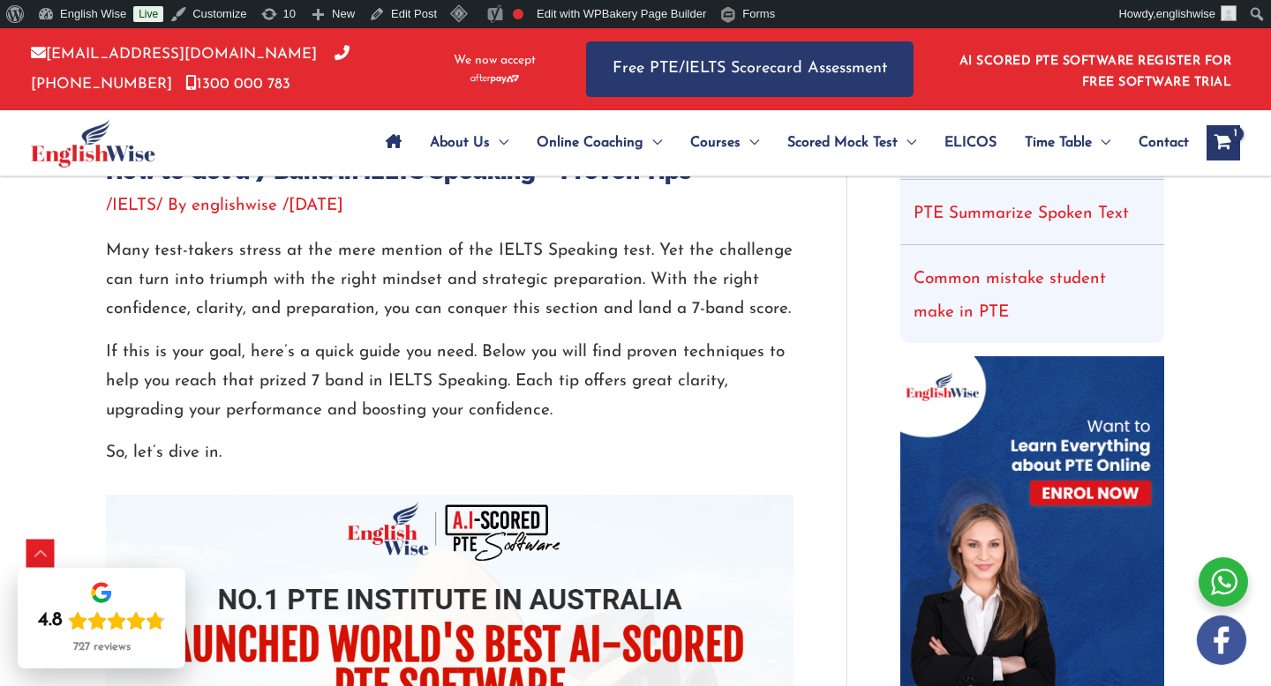 The image size is (1271, 686). What do you see at coordinates (724, 143) in the screenshot?
I see `a: CoursesMenu Toggle` at bounding box center [724, 143].